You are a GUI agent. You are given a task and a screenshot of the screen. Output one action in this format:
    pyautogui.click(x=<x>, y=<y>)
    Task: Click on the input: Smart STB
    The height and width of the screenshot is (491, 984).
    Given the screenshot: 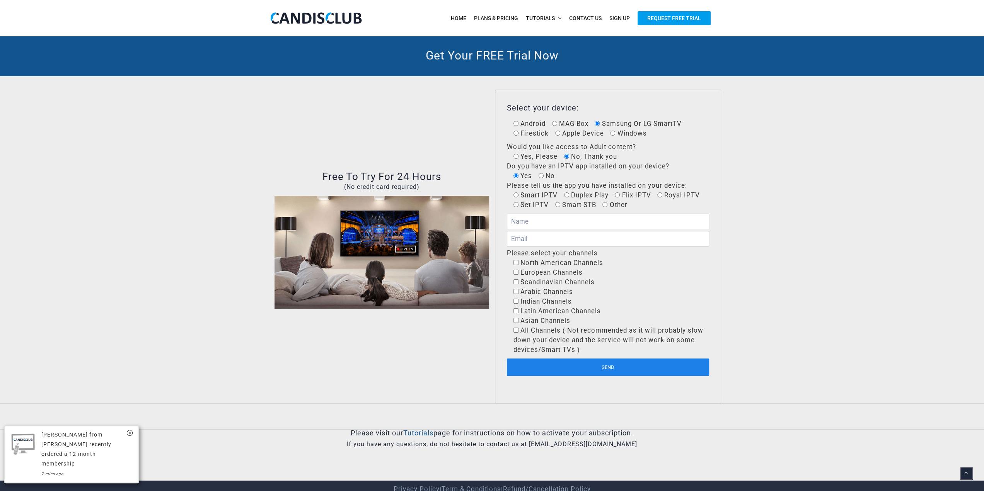 What is the action you would take?
    pyautogui.click(x=557, y=204)
    